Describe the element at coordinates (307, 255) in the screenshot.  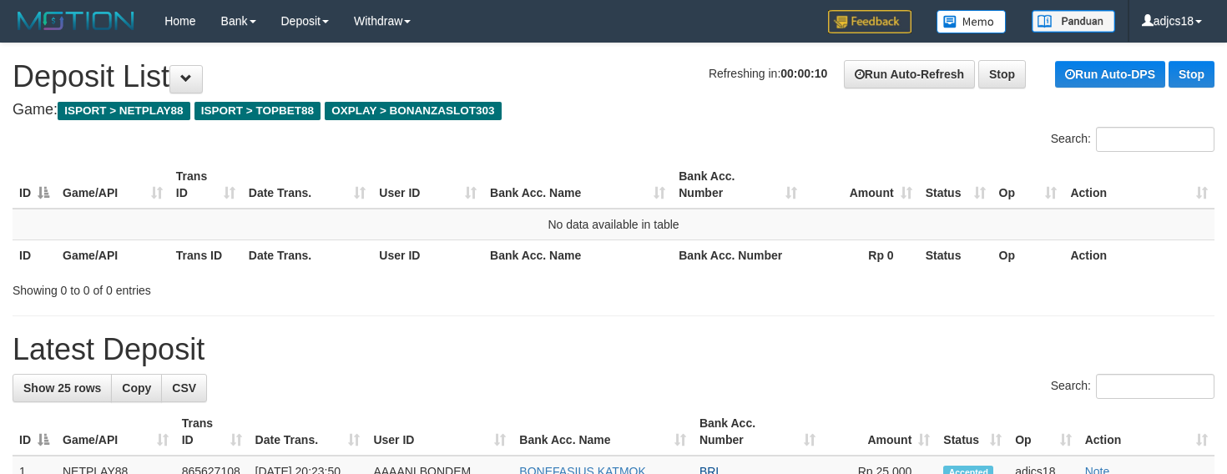
I see `th: Date Trans.` at that location.